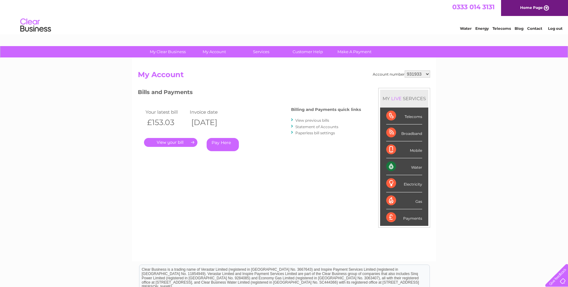 This screenshot has height=287, width=568. I want to click on a: Contact, so click(534, 28).